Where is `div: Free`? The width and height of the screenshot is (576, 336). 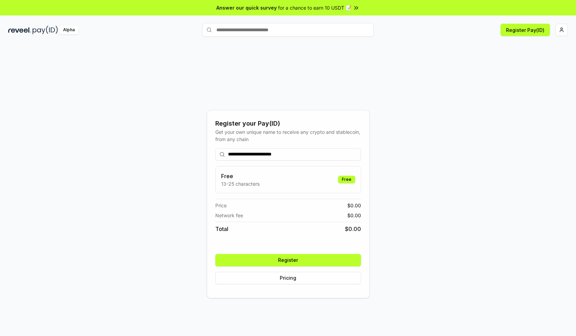
div: Free is located at coordinates (347, 179).